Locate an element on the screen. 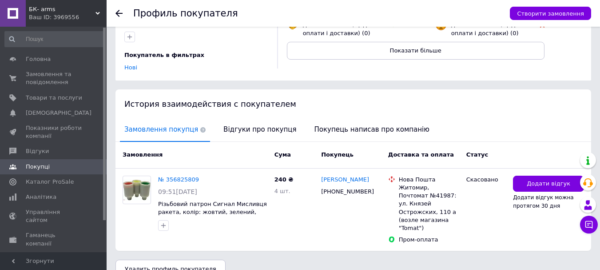 The height and width of the screenshot is (270, 600). div: Ваш ID: 3969556 is located at coordinates (67, 17).